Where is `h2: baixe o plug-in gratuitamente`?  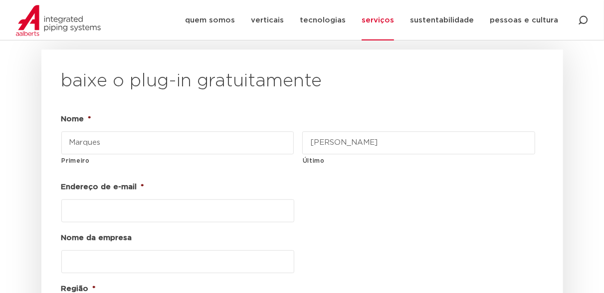 h2: baixe o plug-in gratuitamente is located at coordinates (302, 81).